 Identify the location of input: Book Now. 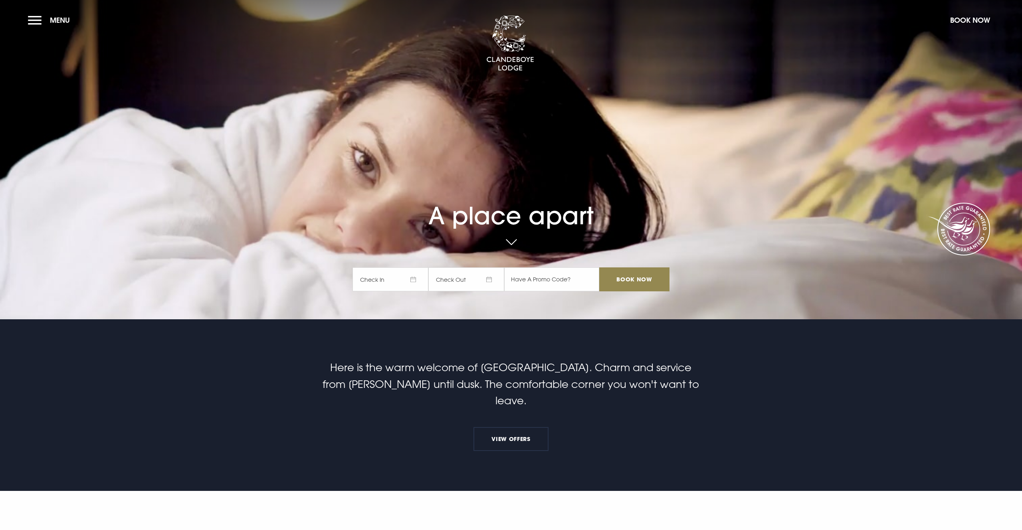
(635, 280).